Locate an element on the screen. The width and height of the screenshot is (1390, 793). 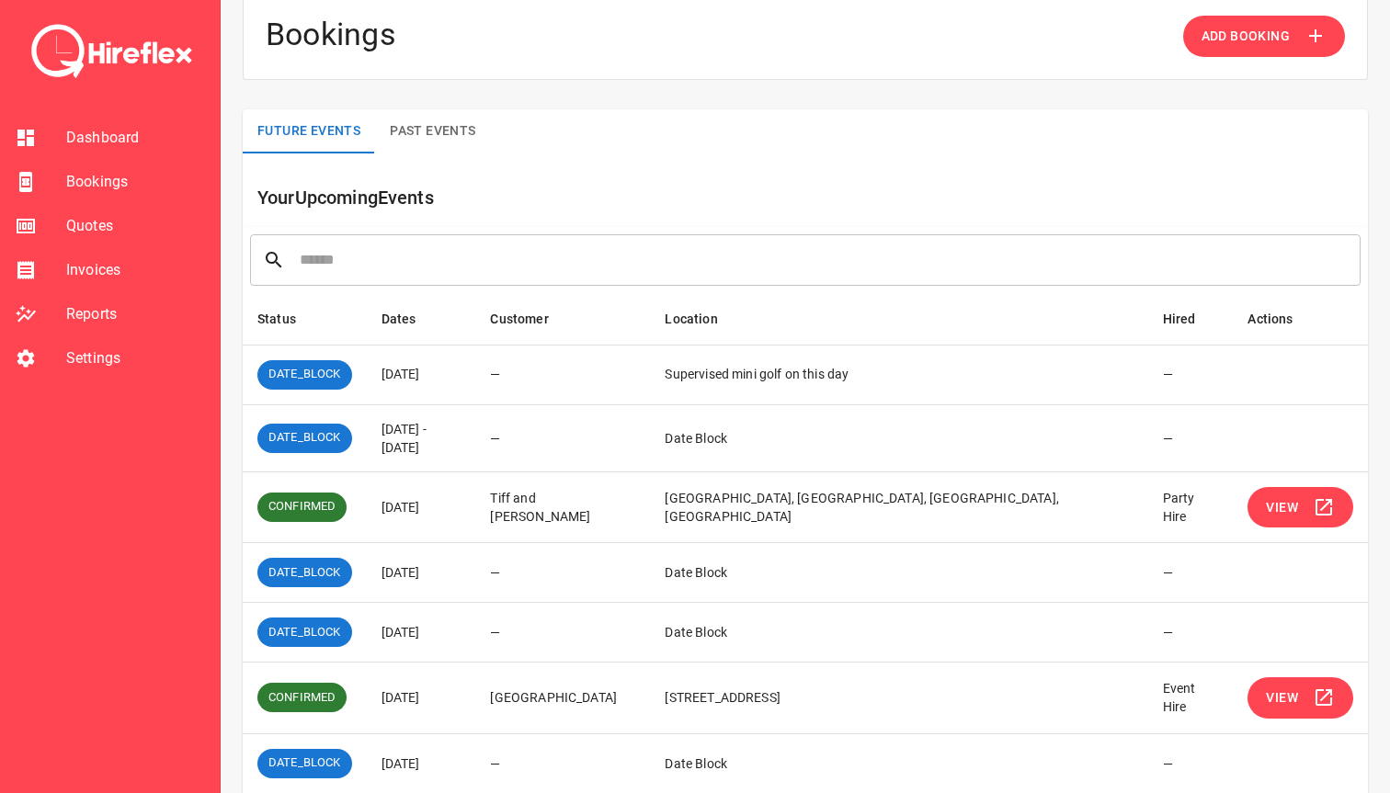
th: Dates is located at coordinates (421, 319).